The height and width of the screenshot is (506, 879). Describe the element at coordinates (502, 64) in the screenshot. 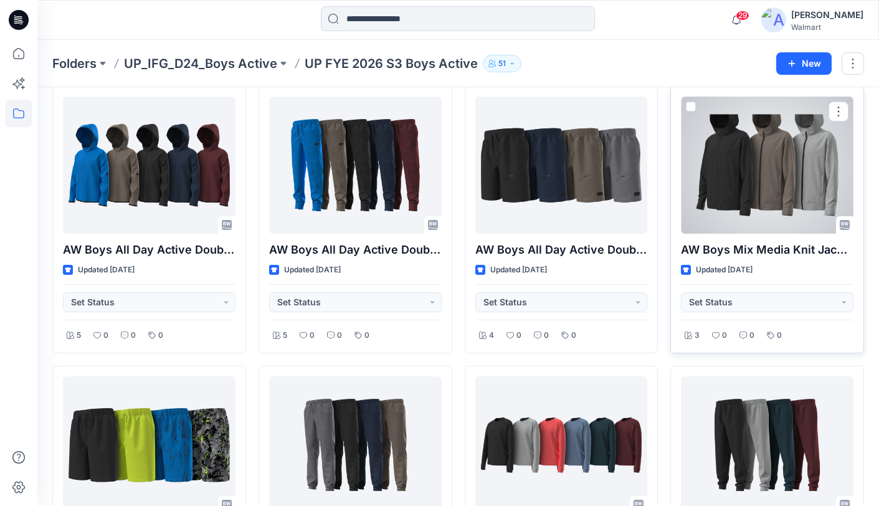

I see `button: 51` at that location.